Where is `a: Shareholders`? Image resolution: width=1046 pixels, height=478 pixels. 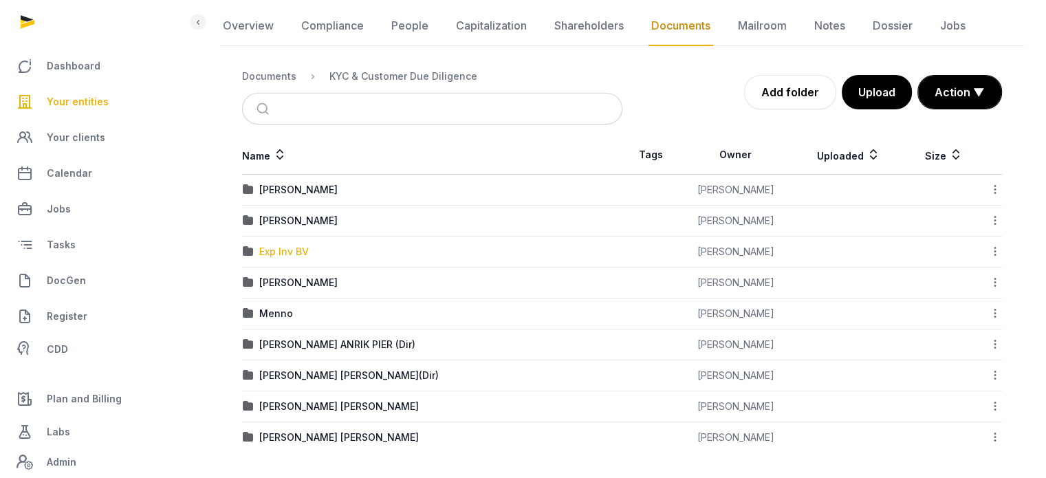
a: Shareholders is located at coordinates (589, 26).